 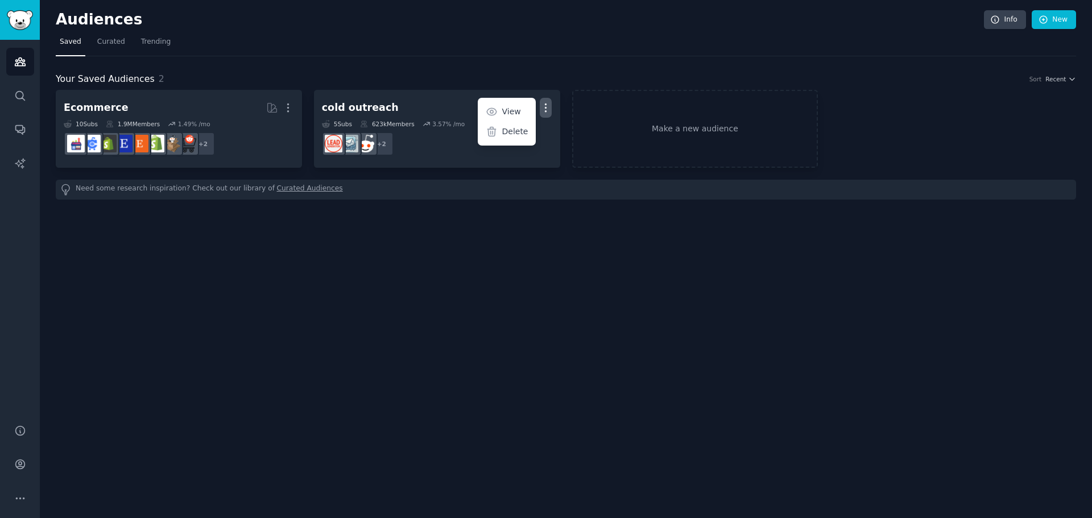 What do you see at coordinates (171, 143) in the screenshot?
I see `img: dropship` at bounding box center [171, 143].